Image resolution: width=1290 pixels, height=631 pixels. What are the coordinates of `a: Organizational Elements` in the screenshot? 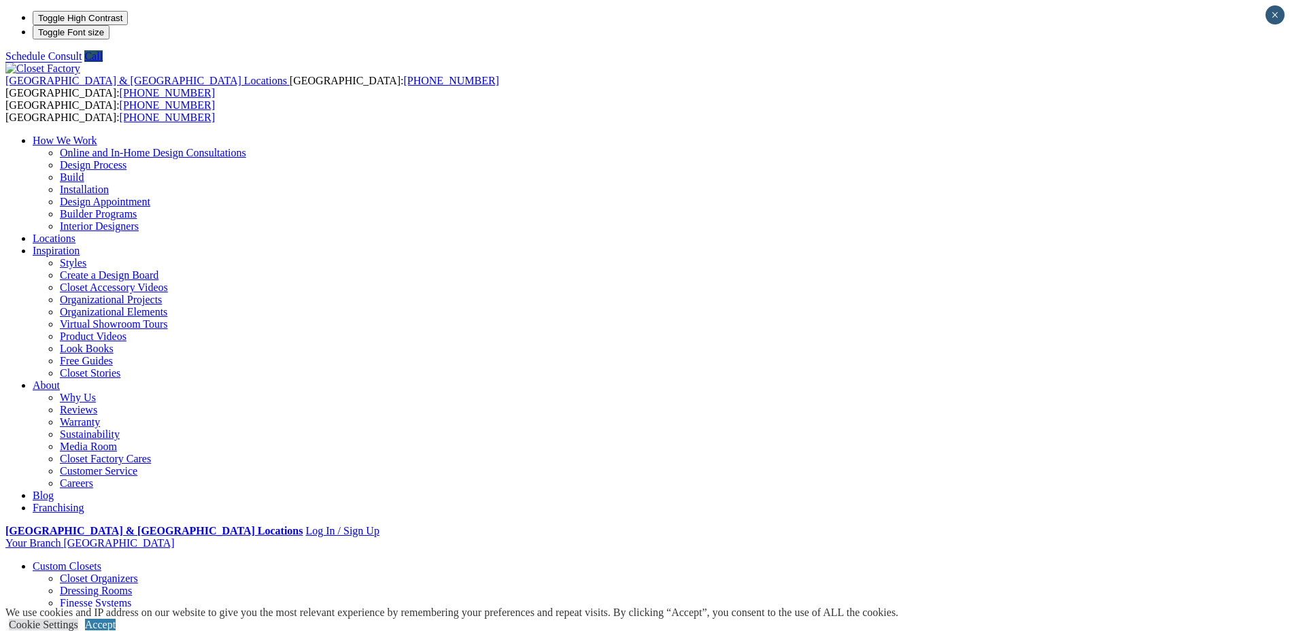 It's located at (114, 311).